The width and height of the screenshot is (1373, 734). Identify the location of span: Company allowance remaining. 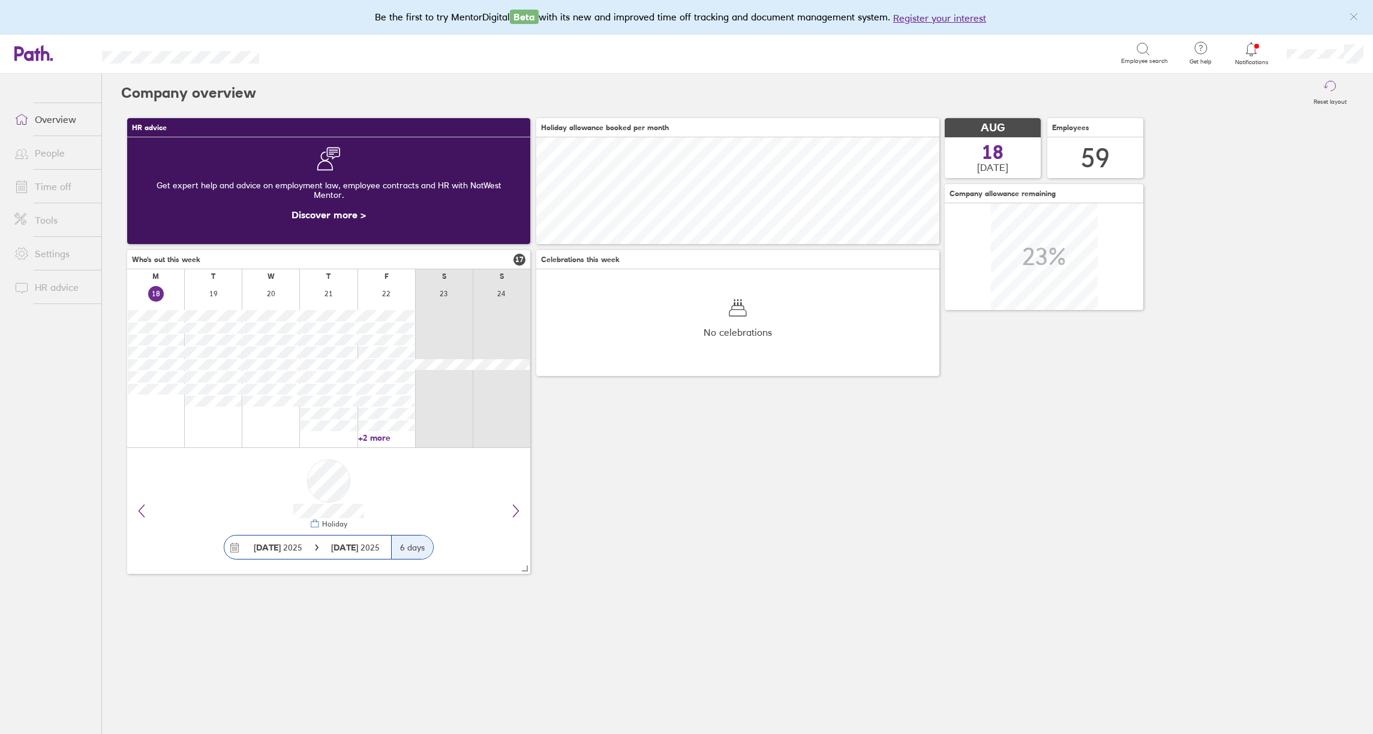
(1002, 194).